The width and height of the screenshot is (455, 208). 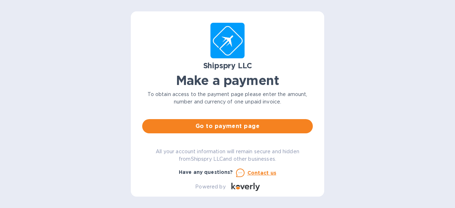 What do you see at coordinates (206, 172) in the screenshot?
I see `b: Have any questions?` at bounding box center [206, 172].